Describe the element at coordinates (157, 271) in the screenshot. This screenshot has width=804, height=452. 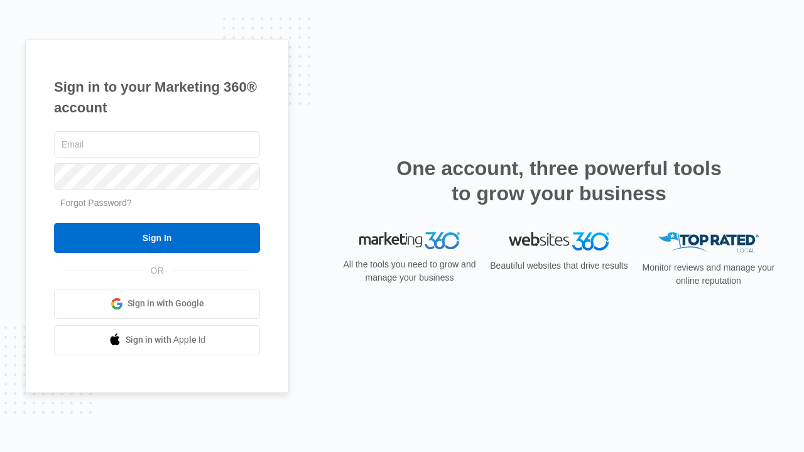
I see `span: OR` at that location.